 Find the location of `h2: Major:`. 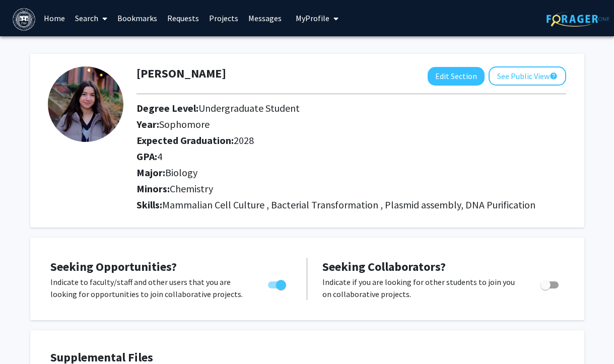

h2: Major: is located at coordinates (351, 173).